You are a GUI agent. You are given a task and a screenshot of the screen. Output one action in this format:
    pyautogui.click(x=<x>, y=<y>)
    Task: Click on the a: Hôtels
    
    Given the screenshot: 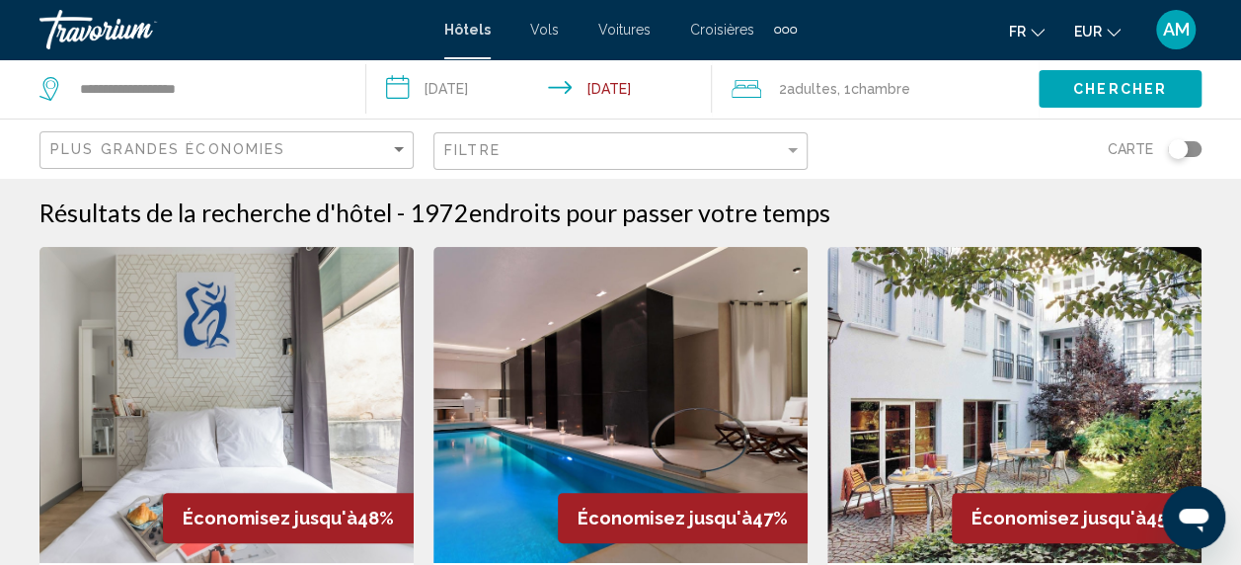 What is the action you would take?
    pyautogui.click(x=467, y=30)
    